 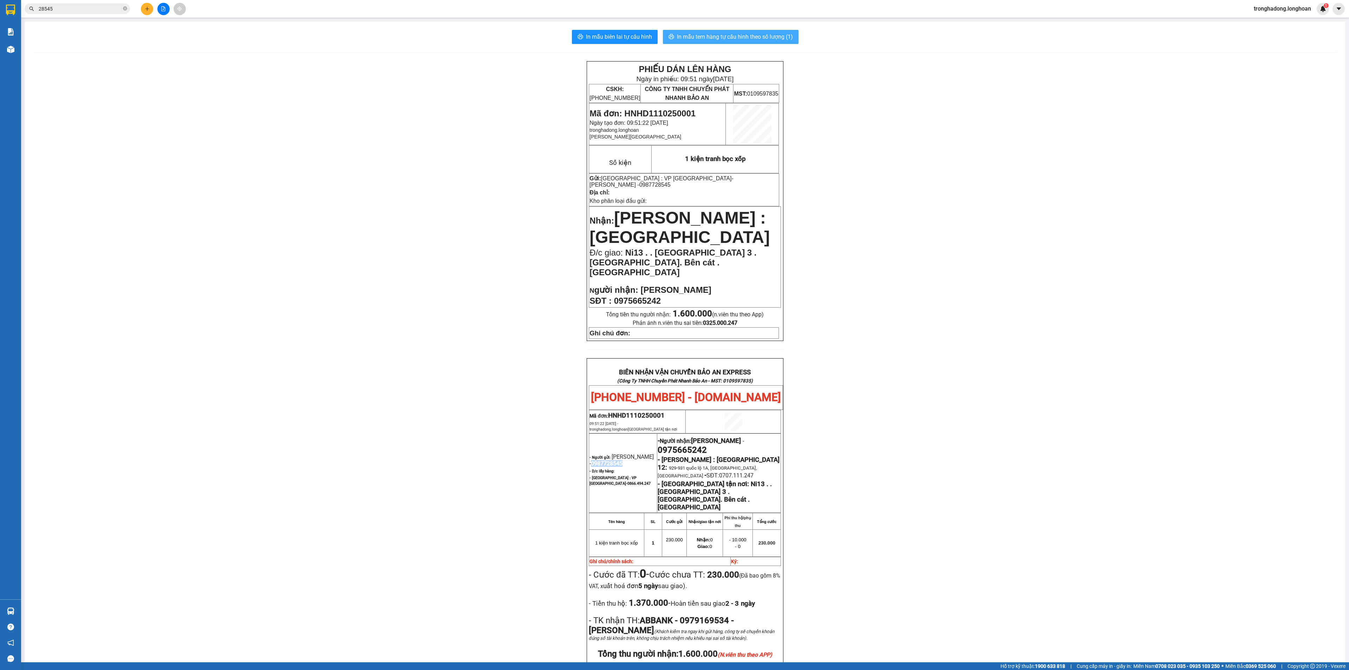 I want to click on span: Tổng tiền thu người nhận:, so click(x=685, y=314).